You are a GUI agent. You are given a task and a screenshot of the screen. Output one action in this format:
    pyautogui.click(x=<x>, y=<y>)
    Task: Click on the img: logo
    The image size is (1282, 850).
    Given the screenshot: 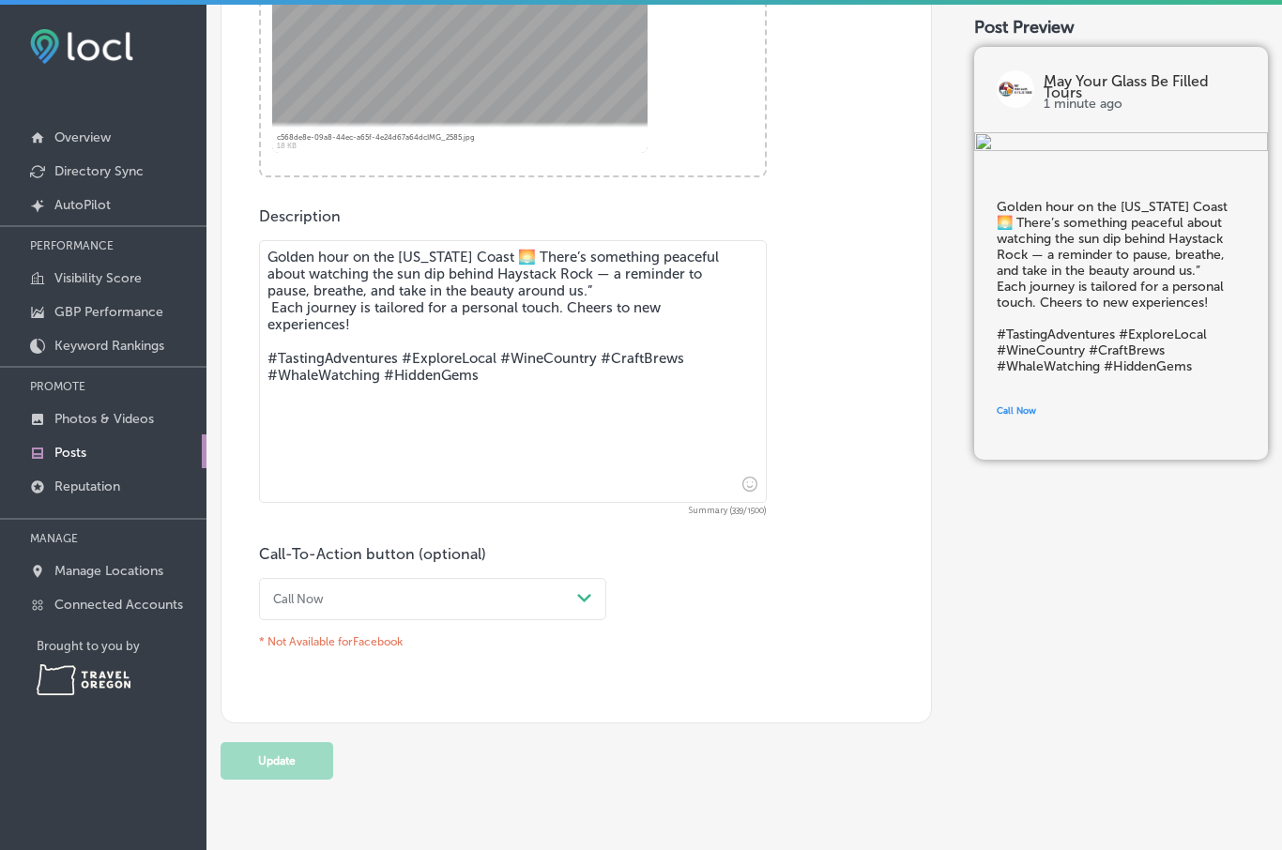 What is the action you would take?
    pyautogui.click(x=1015, y=89)
    